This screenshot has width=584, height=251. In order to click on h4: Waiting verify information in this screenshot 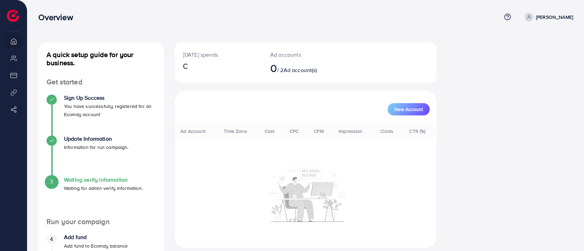, I will do `click(103, 180)`.